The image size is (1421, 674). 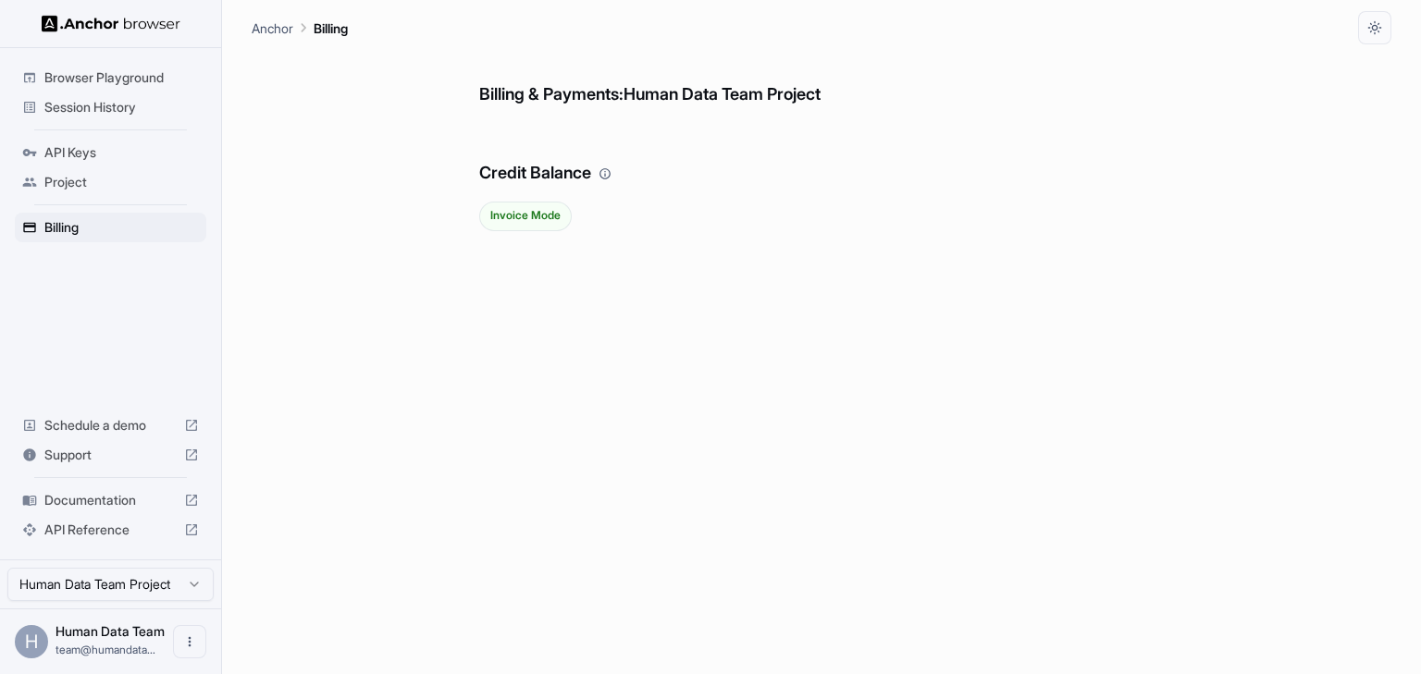 I want to click on div: Support, so click(x=110, y=455).